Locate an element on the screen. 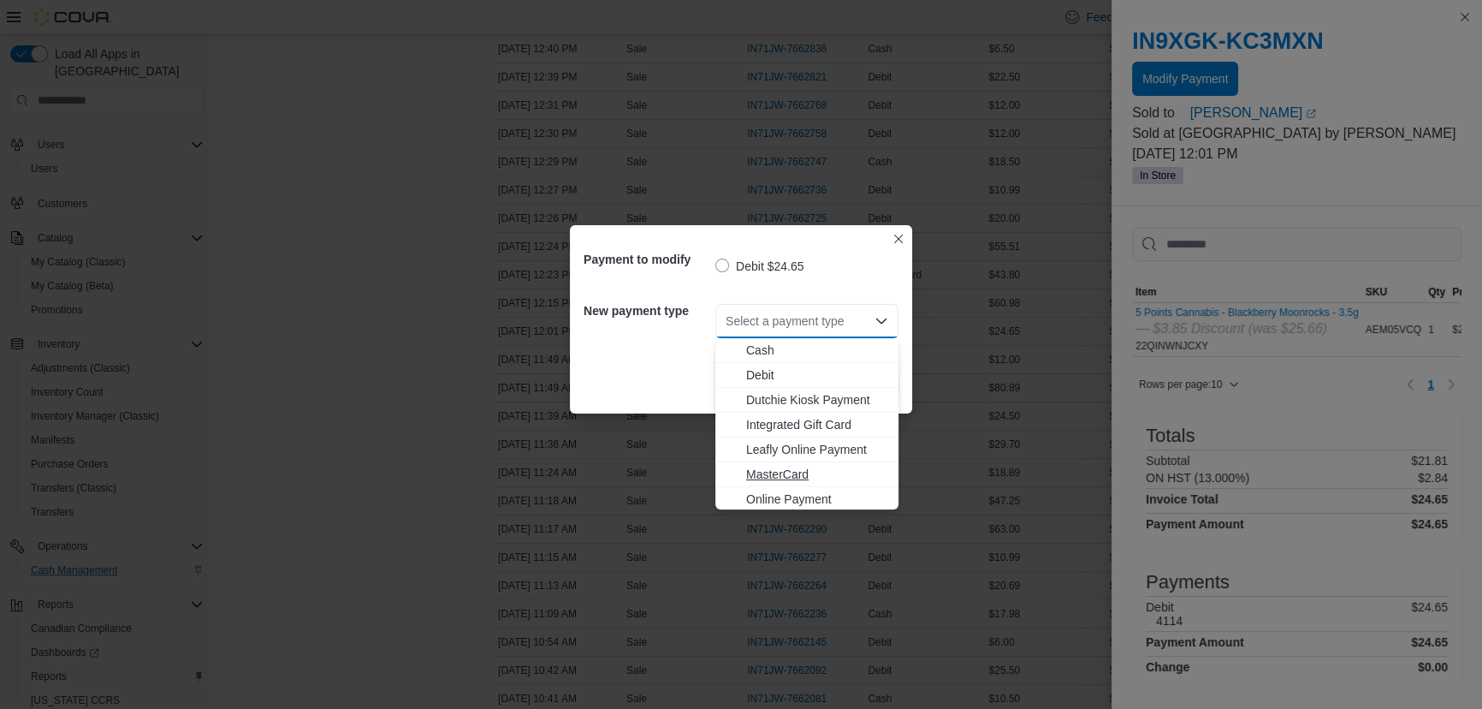 Image resolution: width=1482 pixels, height=709 pixels. button: Online Payment is located at coordinates (807, 499).